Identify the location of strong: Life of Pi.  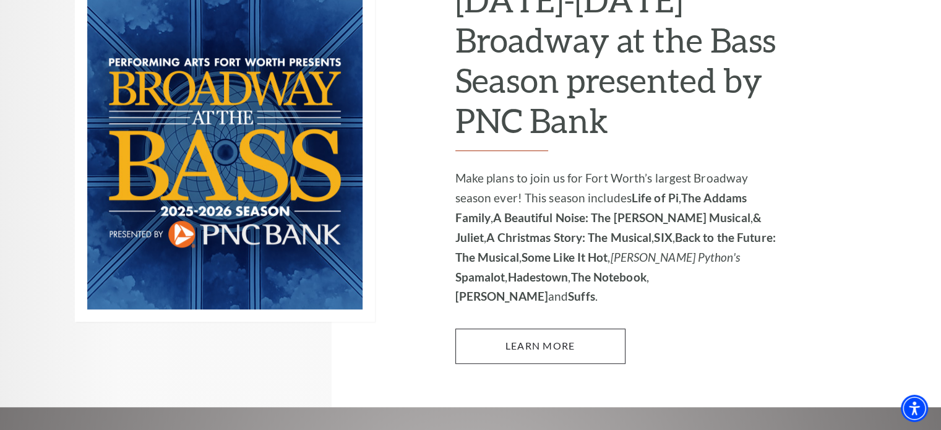
(655, 197).